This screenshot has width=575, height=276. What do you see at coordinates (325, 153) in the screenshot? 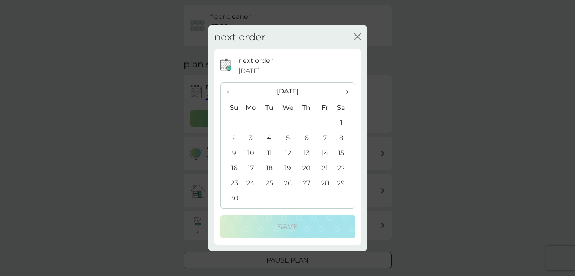
I see `td: 14` at bounding box center [325, 153].